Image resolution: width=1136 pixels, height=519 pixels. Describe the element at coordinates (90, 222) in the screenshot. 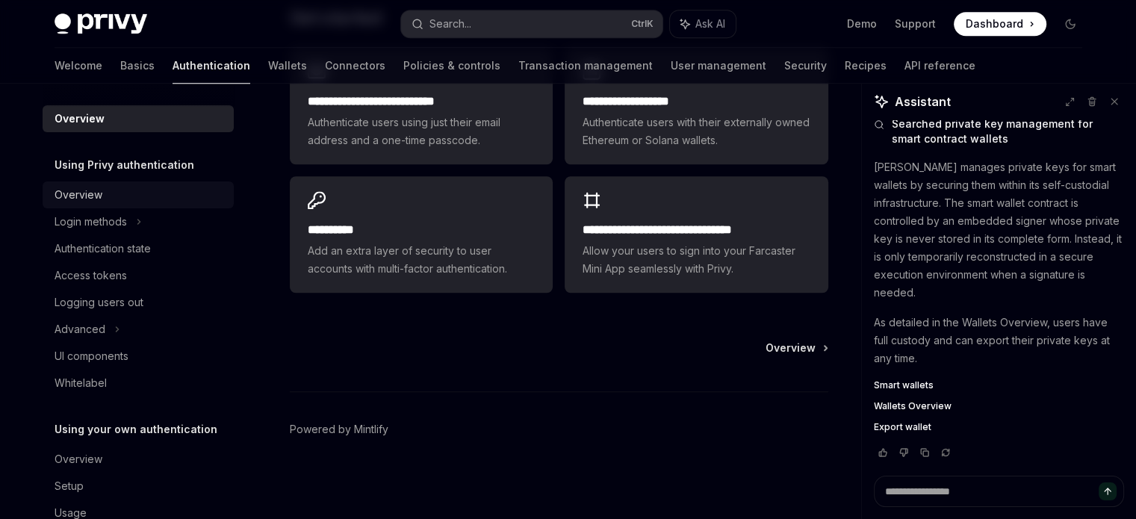

I see `div: Login methods` at that location.